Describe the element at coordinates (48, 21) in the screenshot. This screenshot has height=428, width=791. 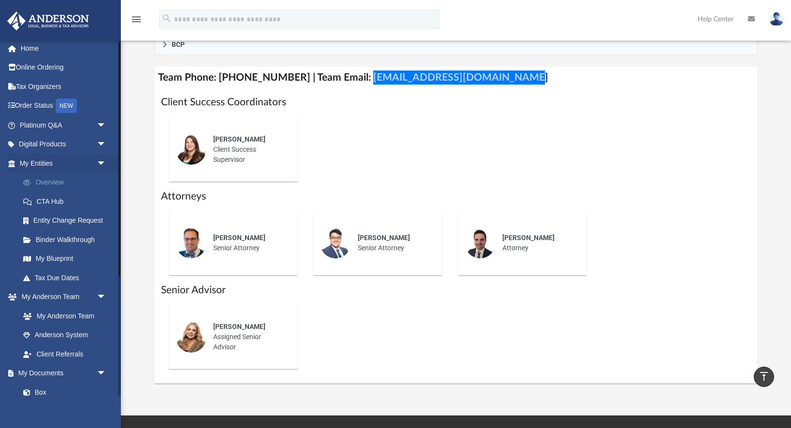
I see `img: Anderson Advisors Platinum Portal` at that location.